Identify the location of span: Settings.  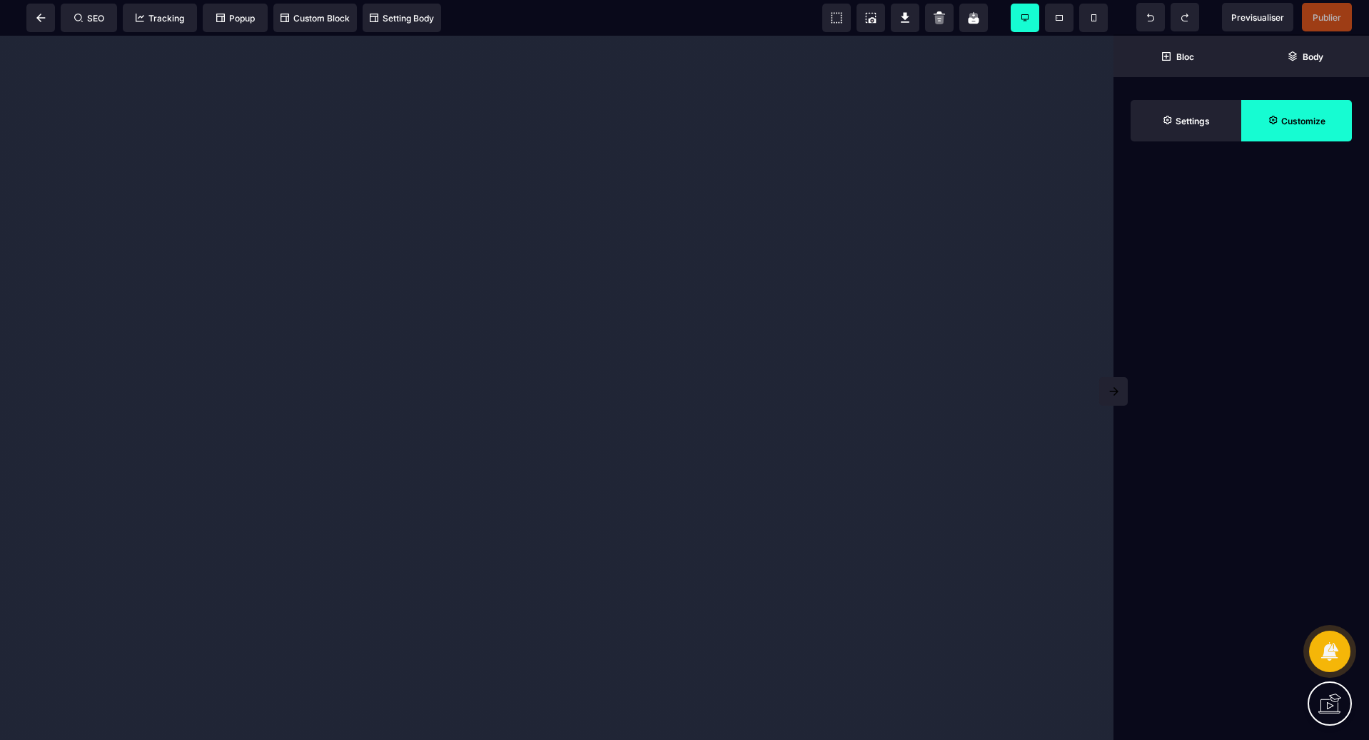
(1186, 121).